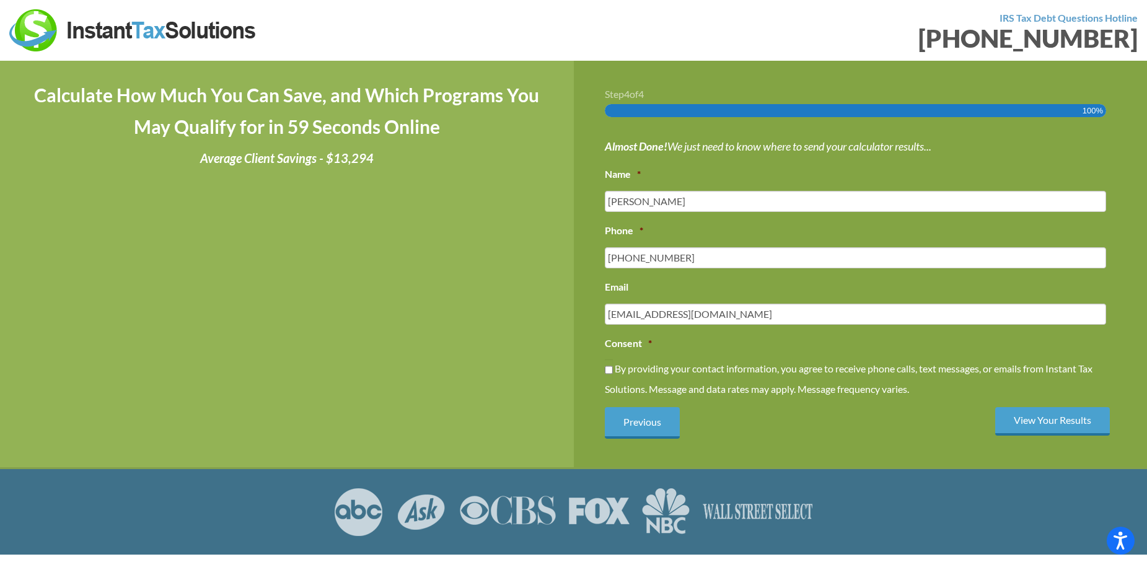 This screenshot has width=1147, height=567. What do you see at coordinates (1068, 17) in the screenshot?
I see `strong: IRS Tax Debt Questions Hotline` at bounding box center [1068, 17].